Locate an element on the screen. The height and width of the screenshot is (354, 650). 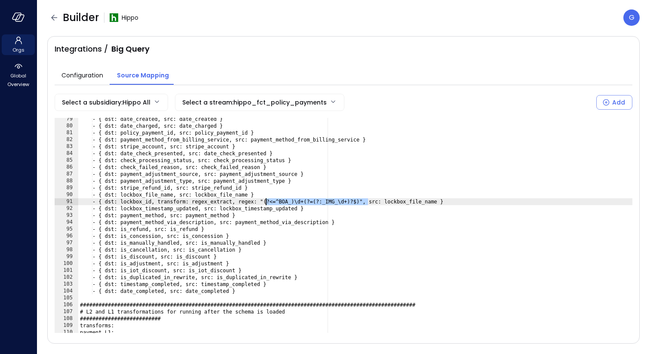
p: G is located at coordinates (632, 18).